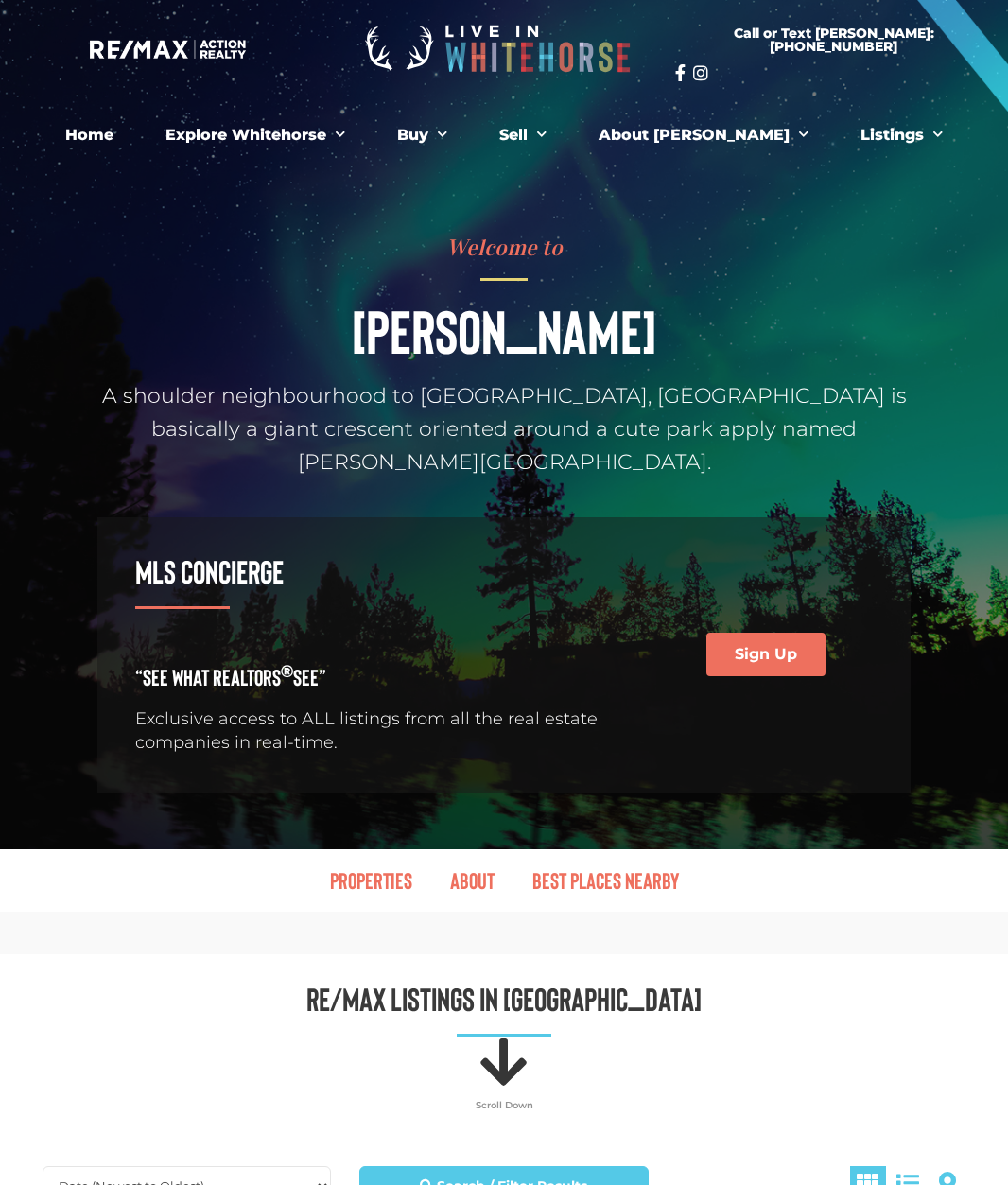 This screenshot has height=1185, width=1008. Describe the element at coordinates (766, 655) in the screenshot. I see `a: Sign Up` at that location.